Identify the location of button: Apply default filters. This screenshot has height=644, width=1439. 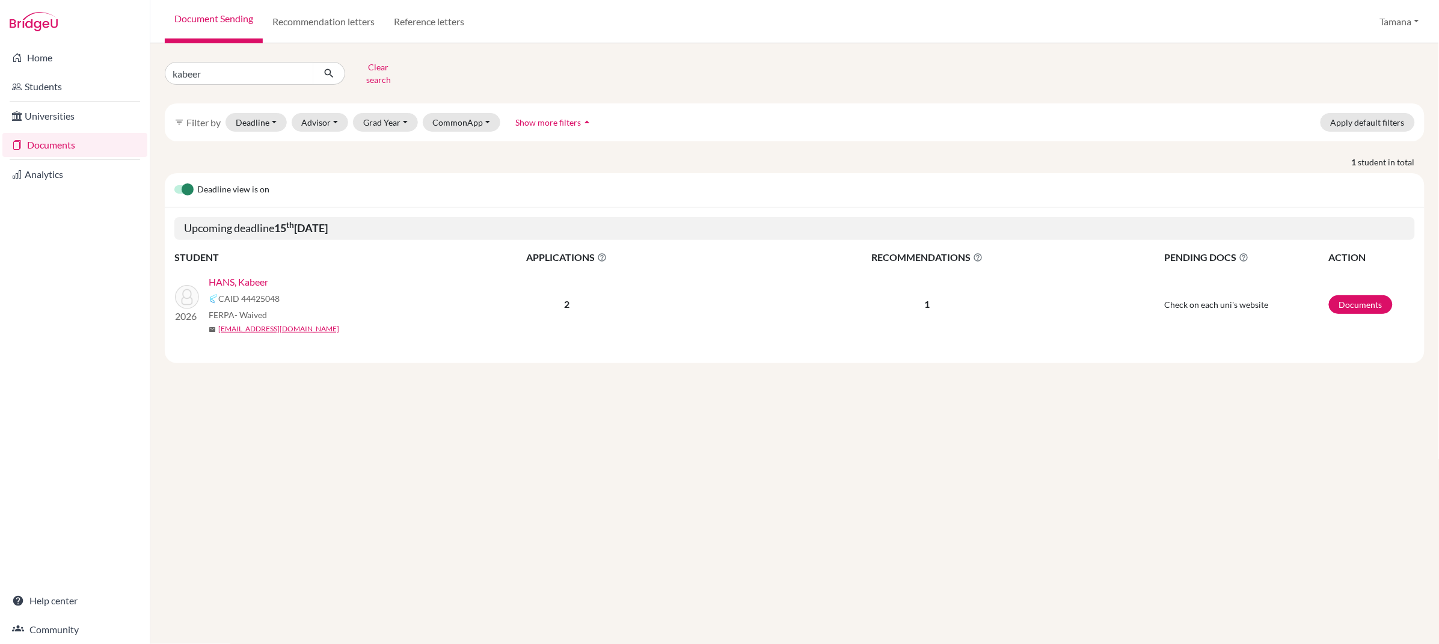
(1367, 122).